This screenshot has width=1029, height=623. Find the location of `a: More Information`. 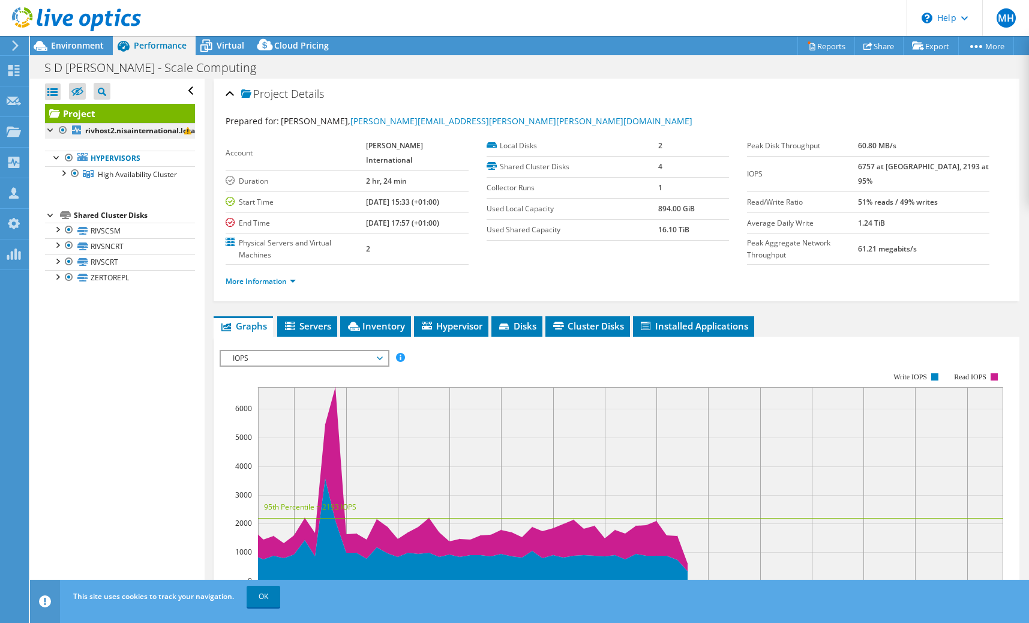

a: More Information is located at coordinates (260, 281).